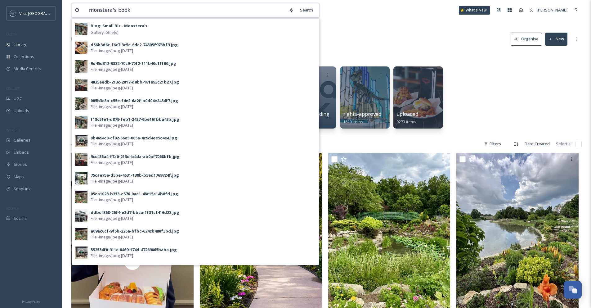  I want to click on span: SnapLink, so click(22, 189).